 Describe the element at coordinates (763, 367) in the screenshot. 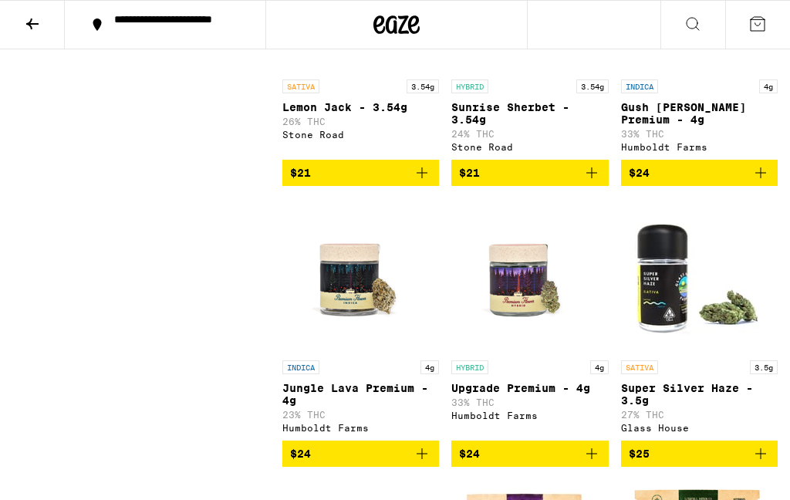

I see `p: 3.5g` at that location.